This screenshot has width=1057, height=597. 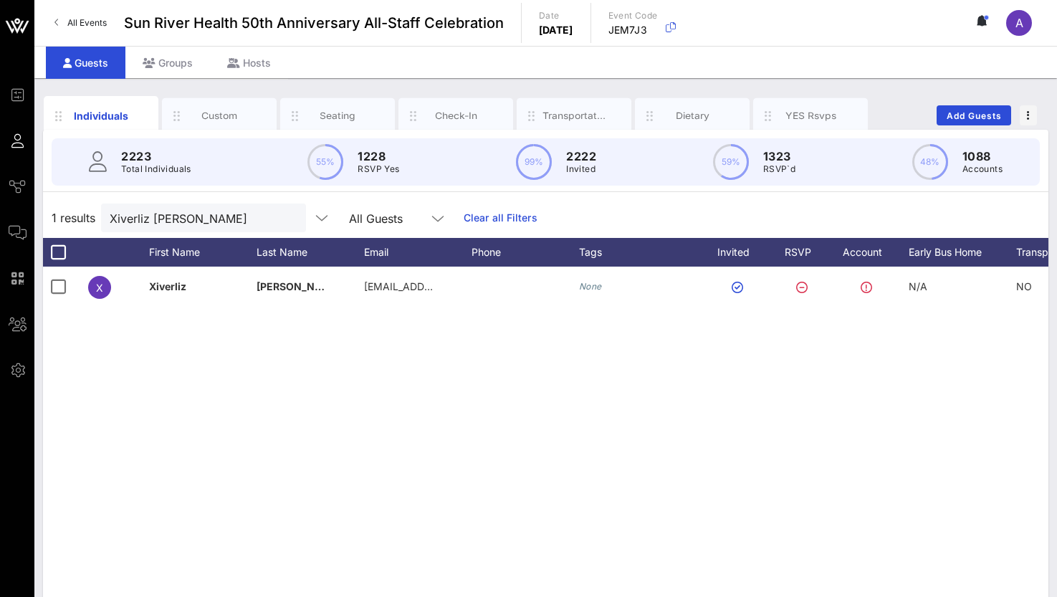 I want to click on div: RSVP, so click(x=805, y=252).